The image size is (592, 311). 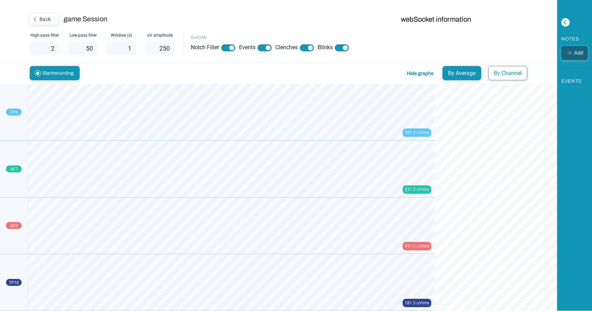 What do you see at coordinates (417, 303) in the screenshot?
I see `aside: 181.5 uVrms` at bounding box center [417, 303].